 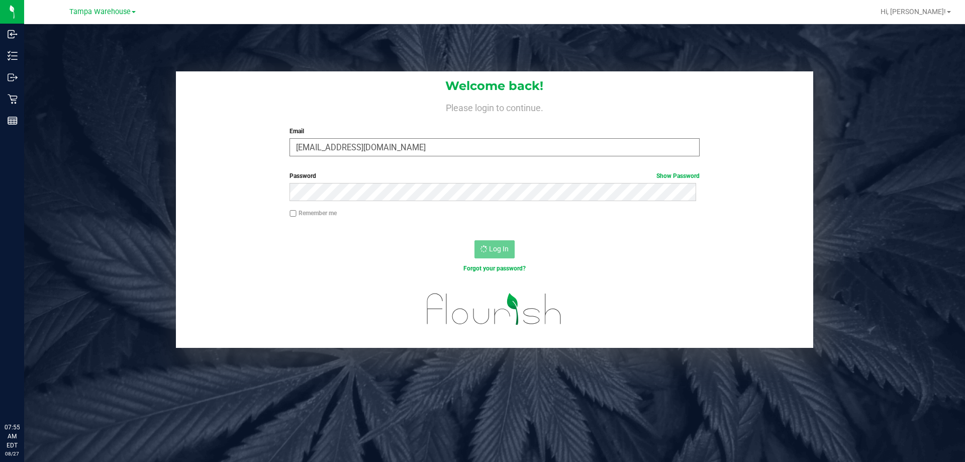 What do you see at coordinates (494, 249) in the screenshot?
I see `button: Log In` at bounding box center [494, 249].